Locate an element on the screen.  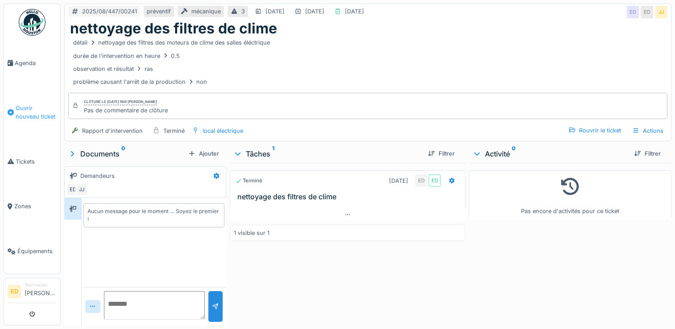
div: Actions is located at coordinates (648, 131).